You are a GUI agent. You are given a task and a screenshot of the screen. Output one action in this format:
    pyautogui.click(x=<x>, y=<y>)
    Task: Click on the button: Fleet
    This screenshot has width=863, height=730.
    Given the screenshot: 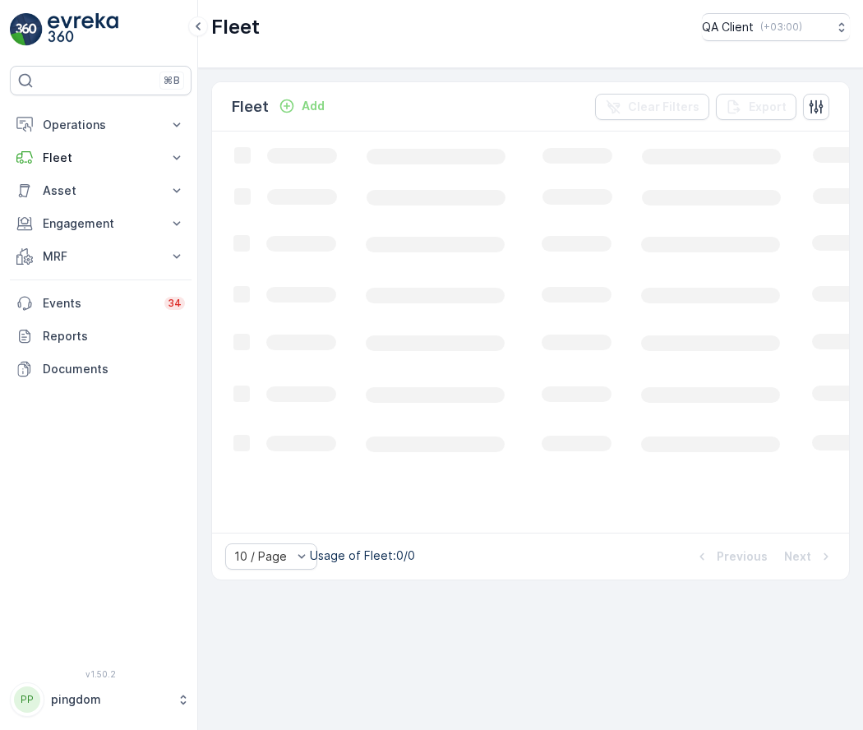 What is the action you would take?
    pyautogui.click(x=100, y=158)
    